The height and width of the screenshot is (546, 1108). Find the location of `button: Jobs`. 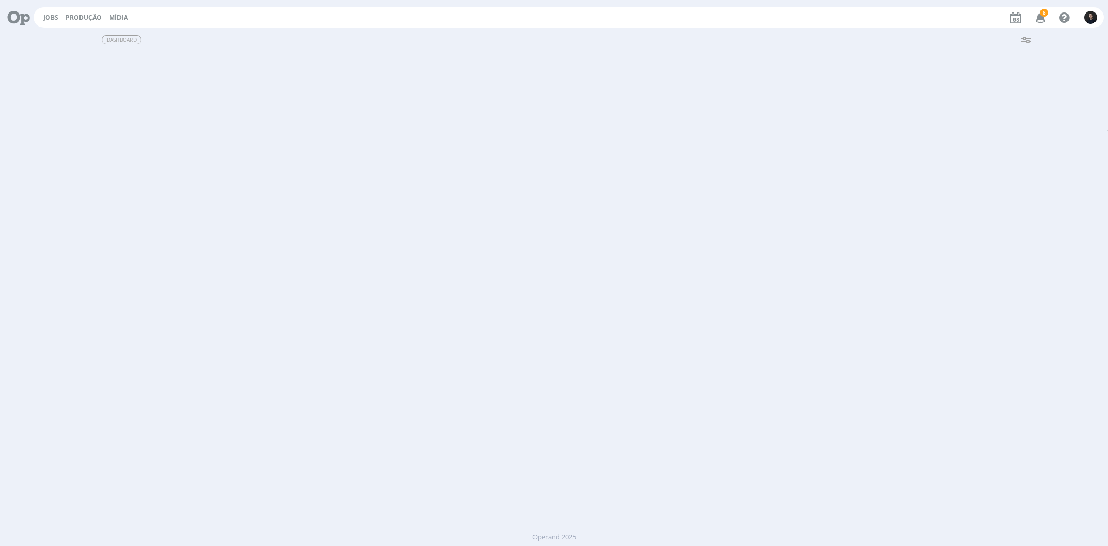

button: Jobs is located at coordinates (50, 18).